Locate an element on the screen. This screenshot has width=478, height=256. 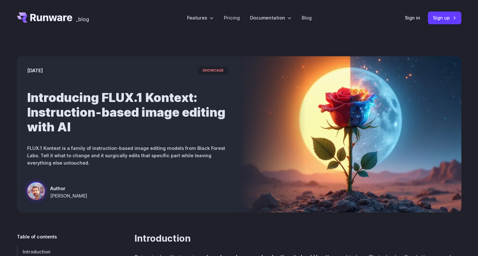
img: Surreal rose in a desert landscape, split between day and night with the sun and moon aligned beh... is located at coordinates (350, 134).